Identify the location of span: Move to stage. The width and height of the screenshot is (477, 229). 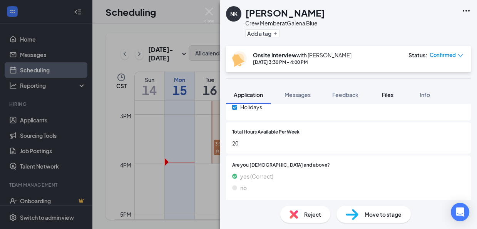
(383, 214).